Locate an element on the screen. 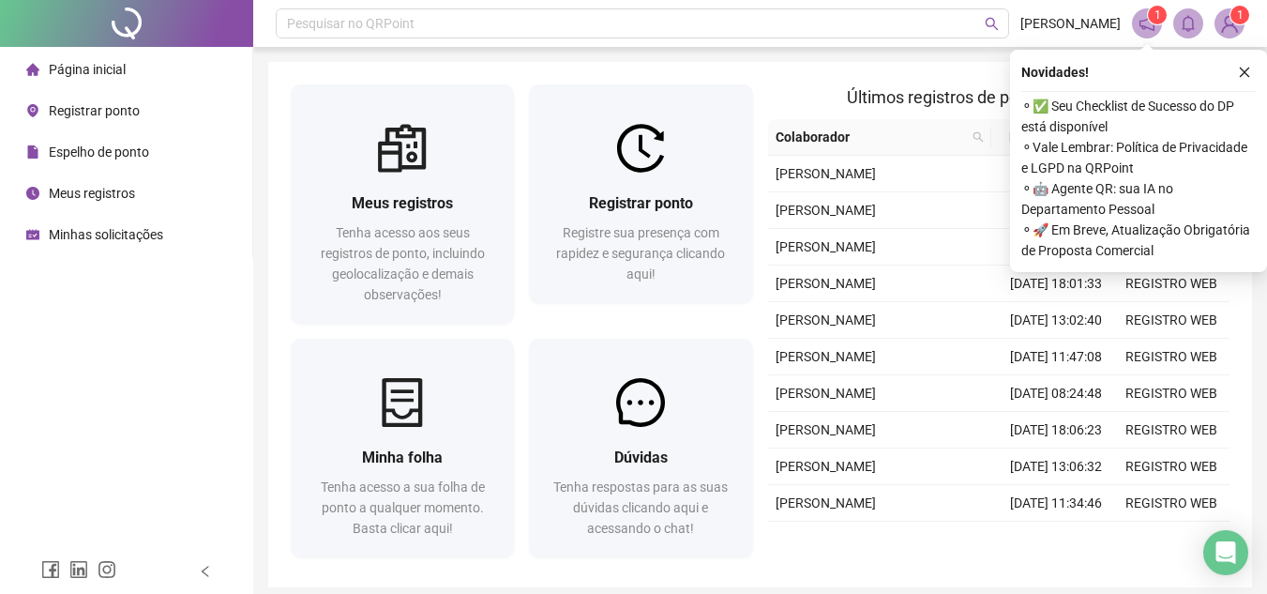 The width and height of the screenshot is (1267, 594). span: linkedin is located at coordinates (79, 569).